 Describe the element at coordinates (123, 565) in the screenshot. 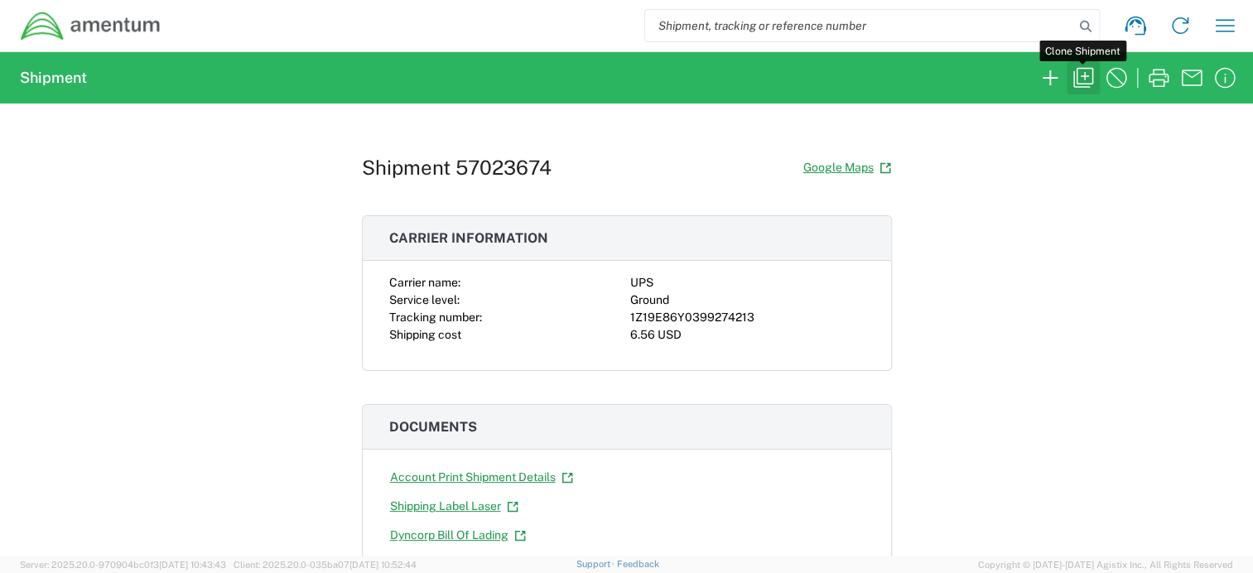

I see `span: Server: 2025.20.0-970904bc0f3` at that location.